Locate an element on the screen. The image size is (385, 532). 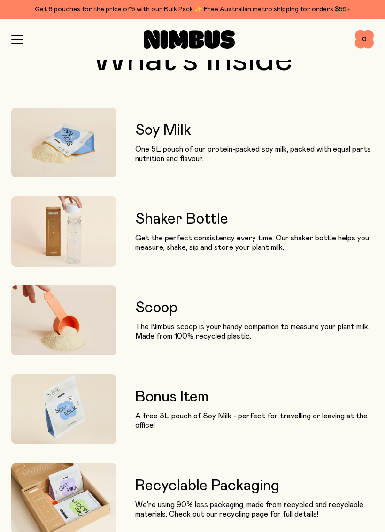
img: Nimbus Shaker Bottle with lid being lifted off is located at coordinates (64, 231).